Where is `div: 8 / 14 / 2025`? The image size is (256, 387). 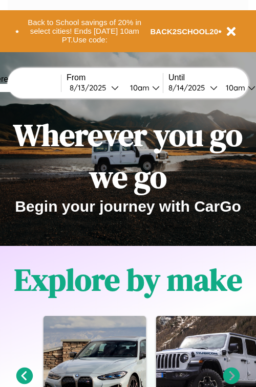 div: 8 / 14 / 2025 is located at coordinates (189, 88).